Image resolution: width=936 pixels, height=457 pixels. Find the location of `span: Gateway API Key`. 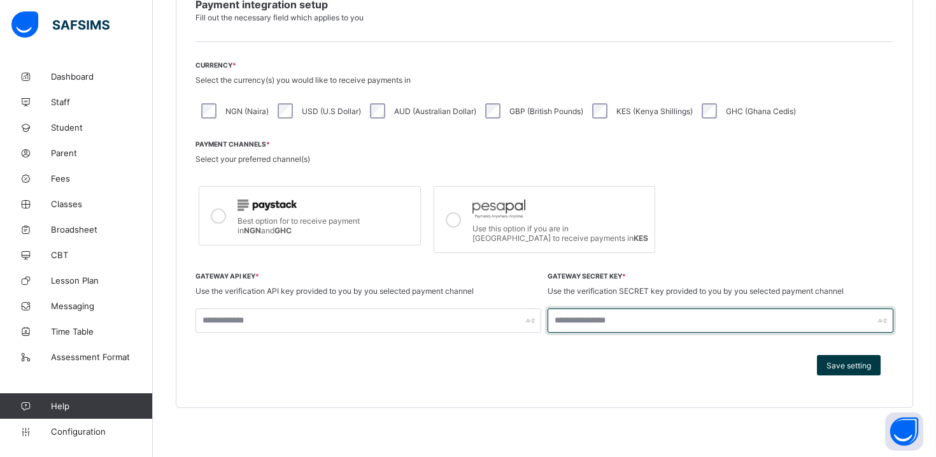

span: Gateway API Key is located at coordinates (368, 276).